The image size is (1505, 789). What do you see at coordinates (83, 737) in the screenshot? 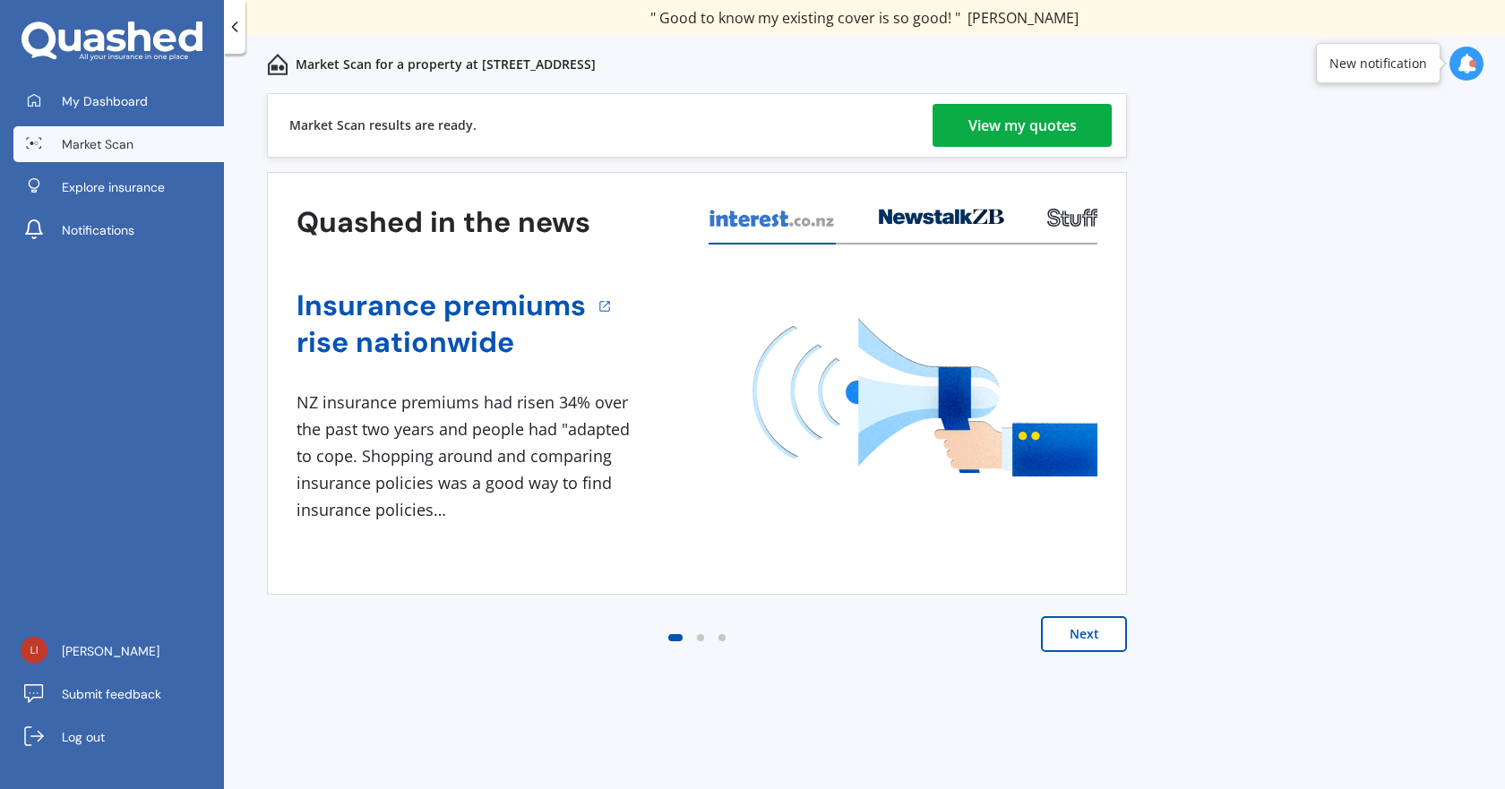
I see `span: Log out` at bounding box center [83, 737].